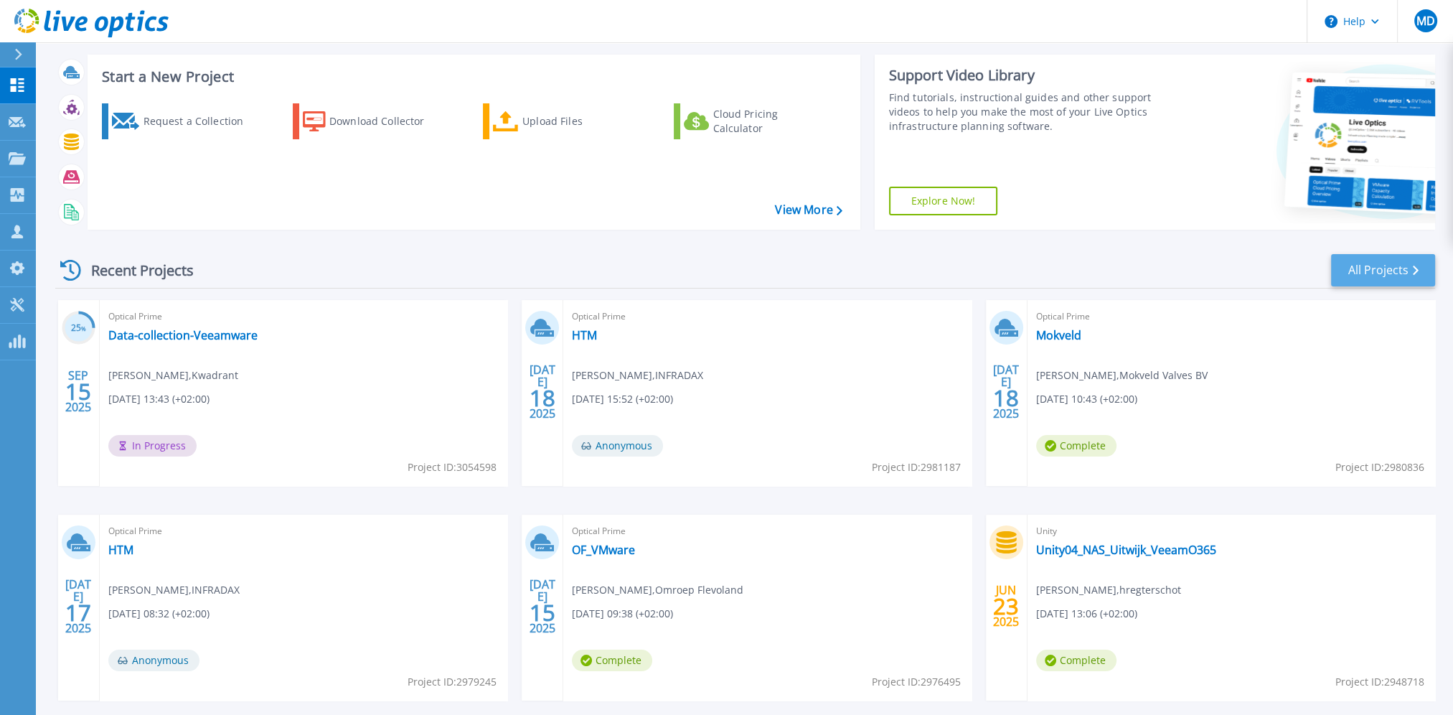 The image size is (1453, 715). I want to click on span: Project ID: 2979245, so click(452, 682).